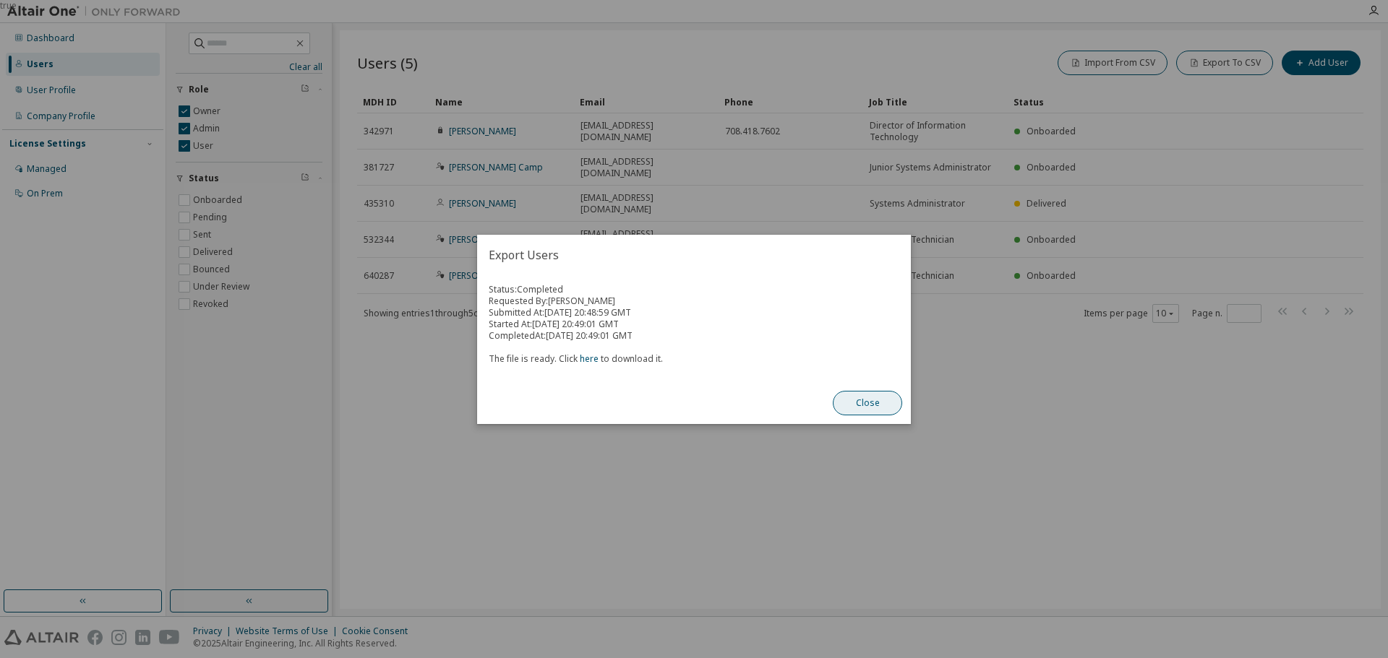  I want to click on div: The file is ready. Click to download it., so click(694, 353).